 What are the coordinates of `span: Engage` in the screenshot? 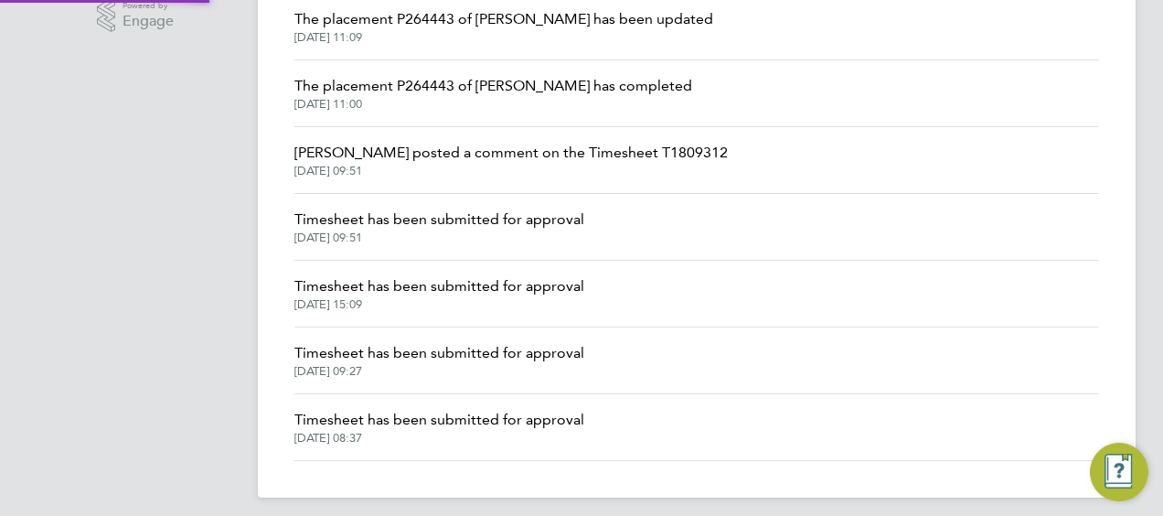 It's located at (148, 21).